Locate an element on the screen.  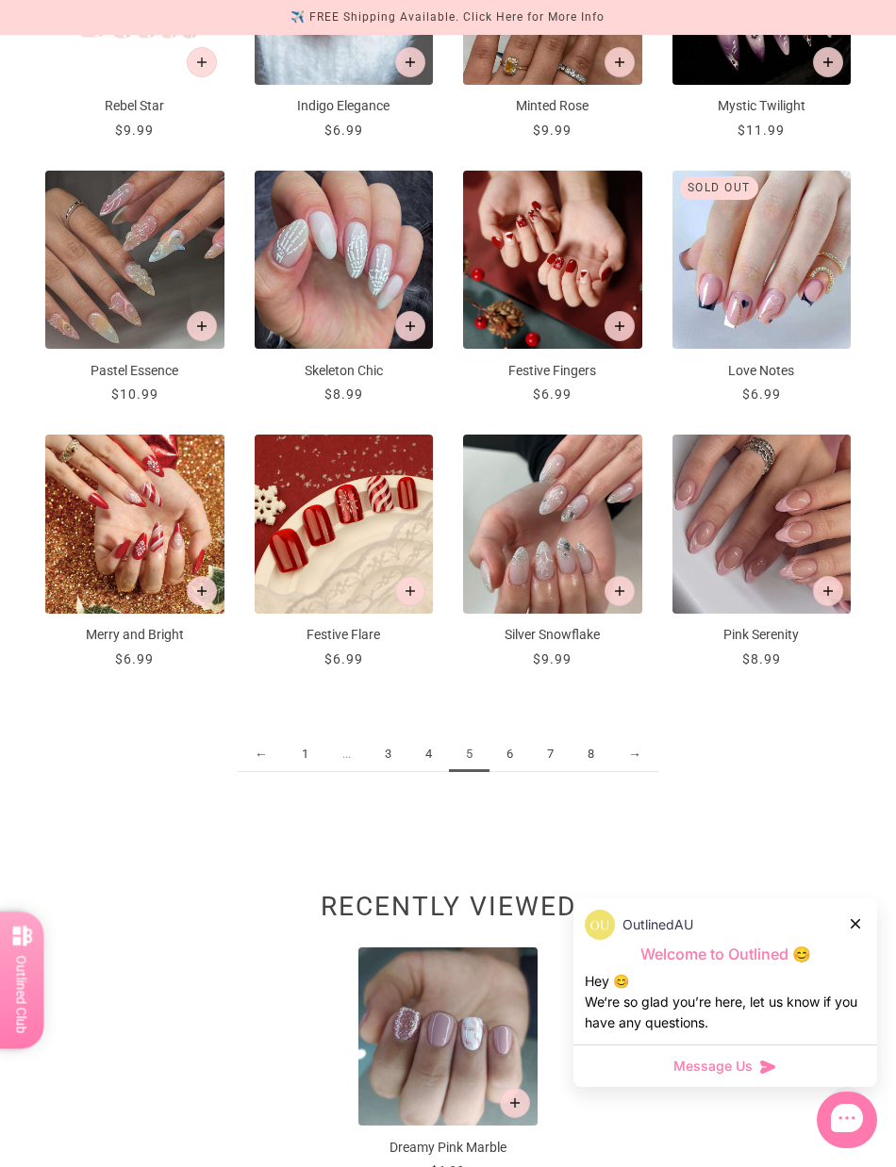
a: 3 is located at coordinates (387, 754).